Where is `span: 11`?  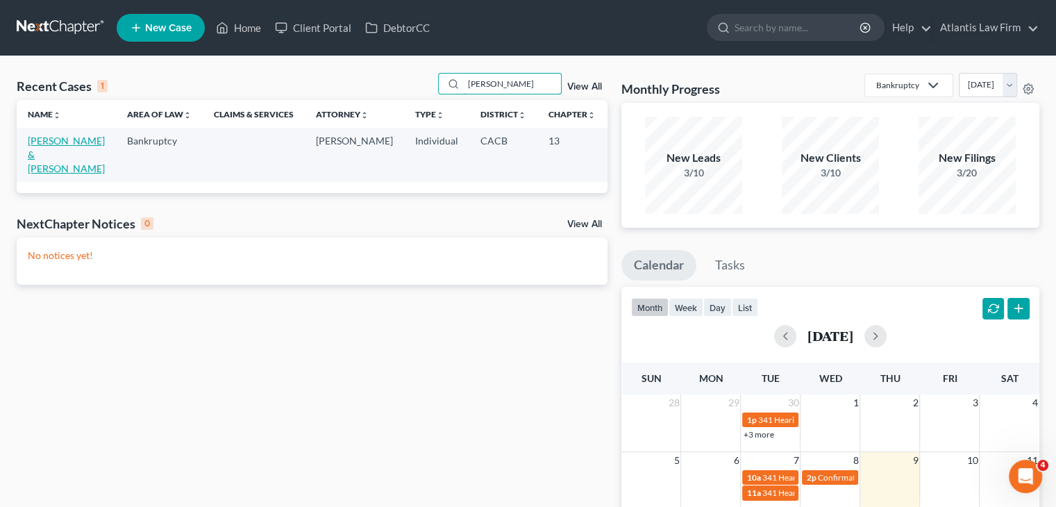
span: 11 is located at coordinates (1032, 460).